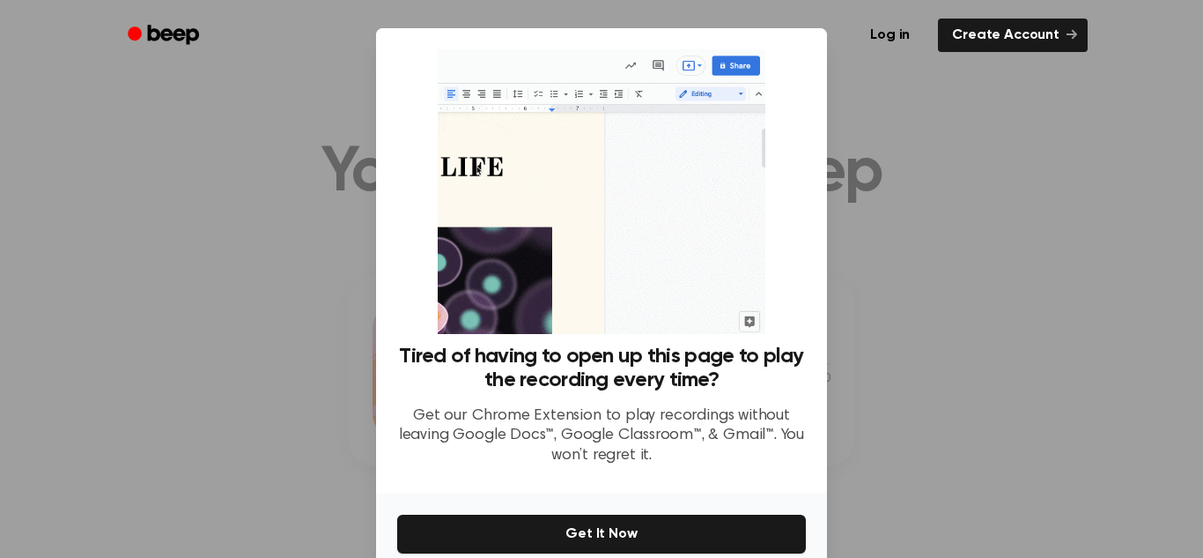 Image resolution: width=1203 pixels, height=558 pixels. Describe the element at coordinates (602, 368) in the screenshot. I see `h3: Tired of having to open up this page to play the recording every time?` at that location.